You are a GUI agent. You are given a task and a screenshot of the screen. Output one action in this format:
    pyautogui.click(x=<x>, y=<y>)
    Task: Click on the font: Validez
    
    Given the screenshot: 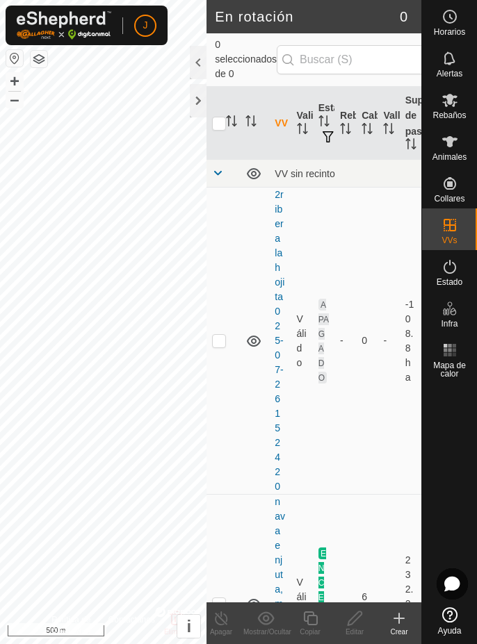 What is the action you would take?
    pyautogui.click(x=313, y=115)
    